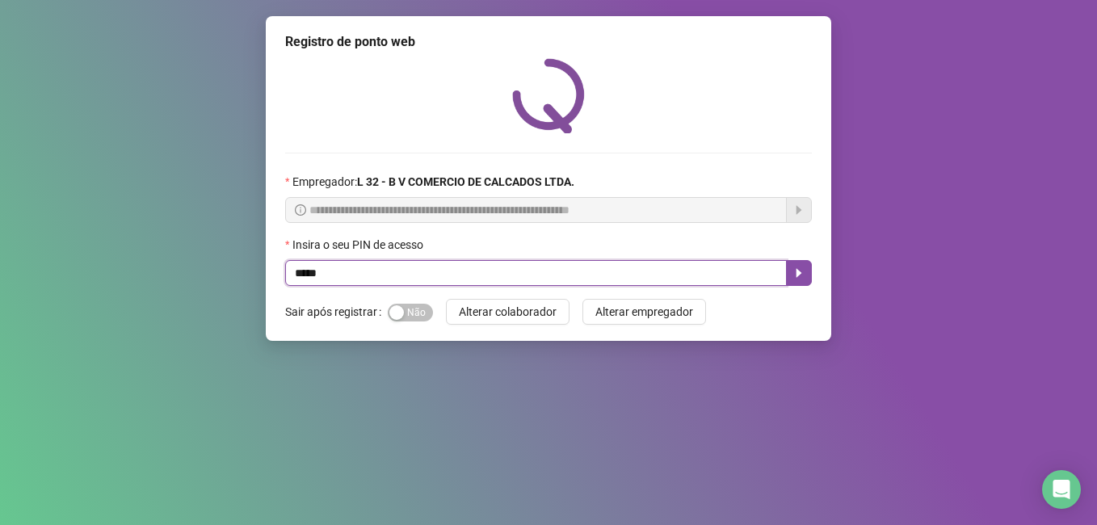 The width and height of the screenshot is (1097, 525). Describe the element at coordinates (465, 182) in the screenshot. I see `strong: L 32 - B V COMERCIO DE CALCADOS LTDA.` at that location.